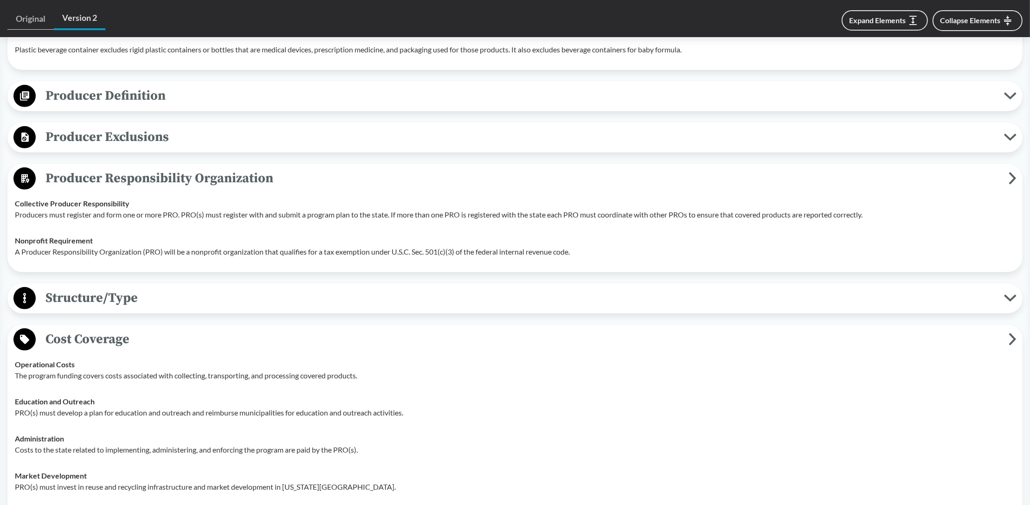  Describe the element at coordinates (515, 413) in the screenshot. I see `p: PRO(s) must develop a plan for education and outreach and reimburse municipalities for education ...` at that location.